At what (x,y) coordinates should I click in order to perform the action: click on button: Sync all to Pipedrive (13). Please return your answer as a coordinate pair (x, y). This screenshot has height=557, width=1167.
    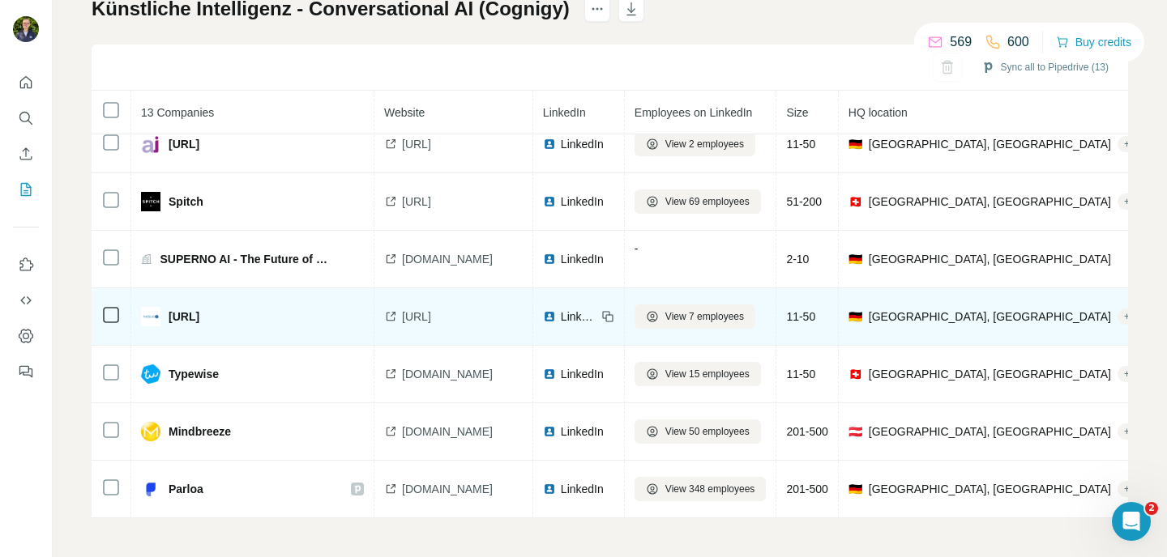
    Looking at the image, I should click on (1044, 67).